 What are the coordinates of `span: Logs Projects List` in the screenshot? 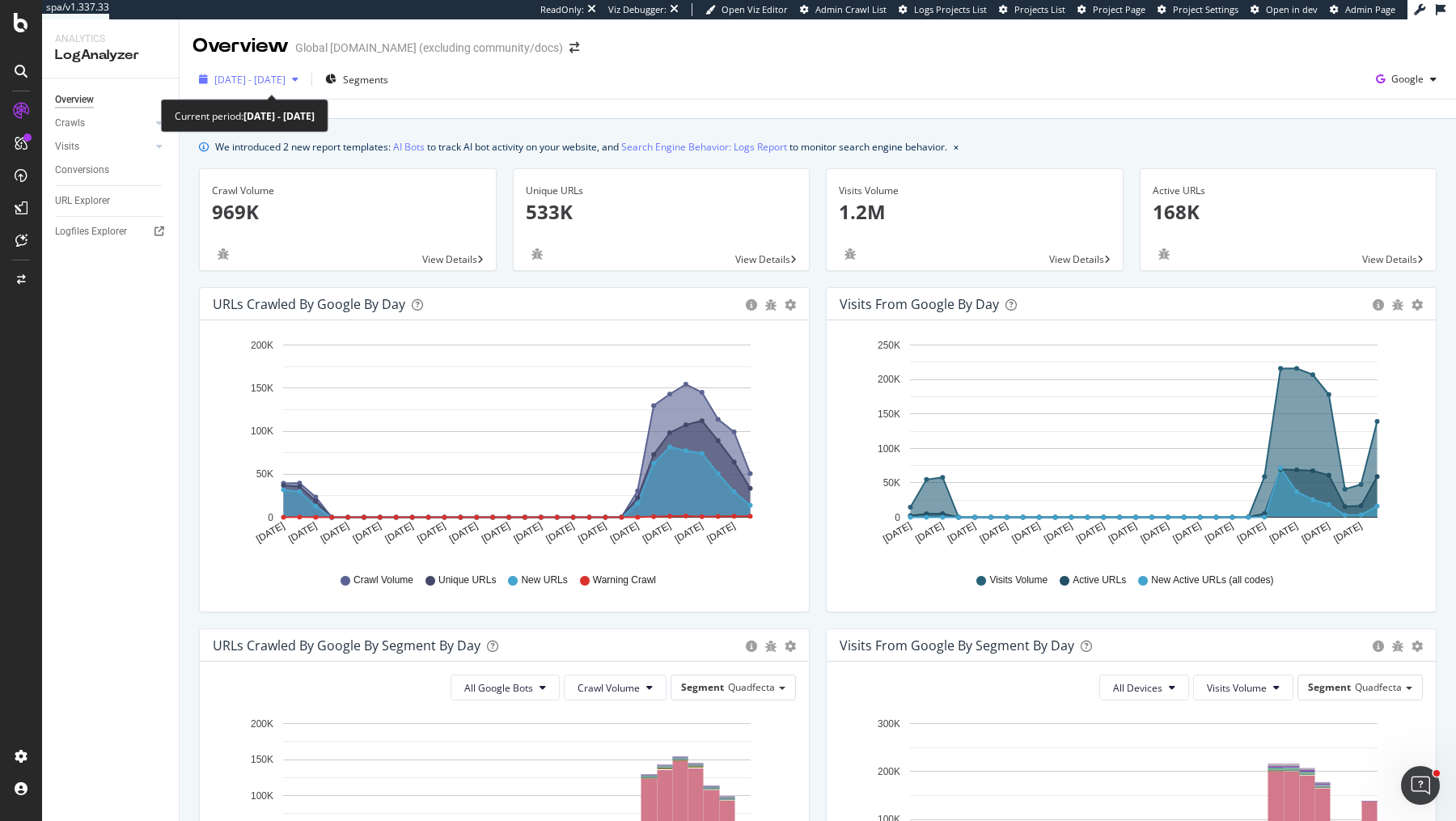 It's located at (950, 9).